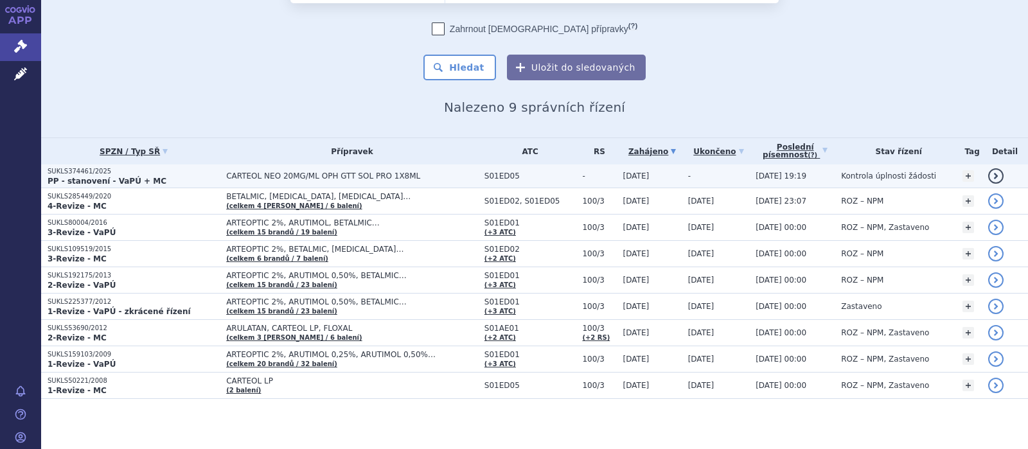 Image resolution: width=1028 pixels, height=449 pixels. What do you see at coordinates (77, 259) in the screenshot?
I see `strong: 3-Revize - MC` at bounding box center [77, 259].